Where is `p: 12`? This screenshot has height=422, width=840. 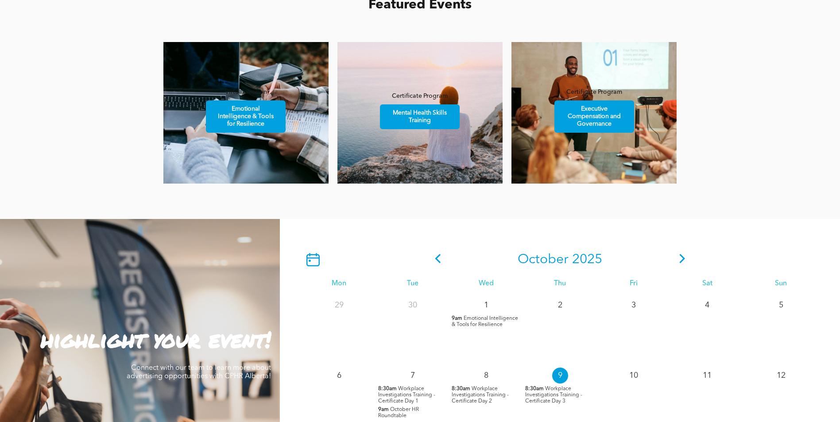 p: 12 is located at coordinates (781, 376).